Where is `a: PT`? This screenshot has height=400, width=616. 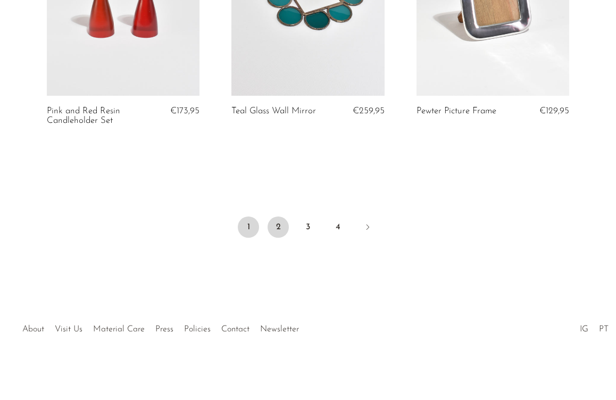
a: PT is located at coordinates (604, 329).